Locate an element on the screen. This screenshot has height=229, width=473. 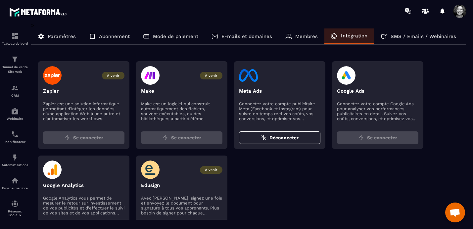
button: Déconnecter is located at coordinates (280, 138).